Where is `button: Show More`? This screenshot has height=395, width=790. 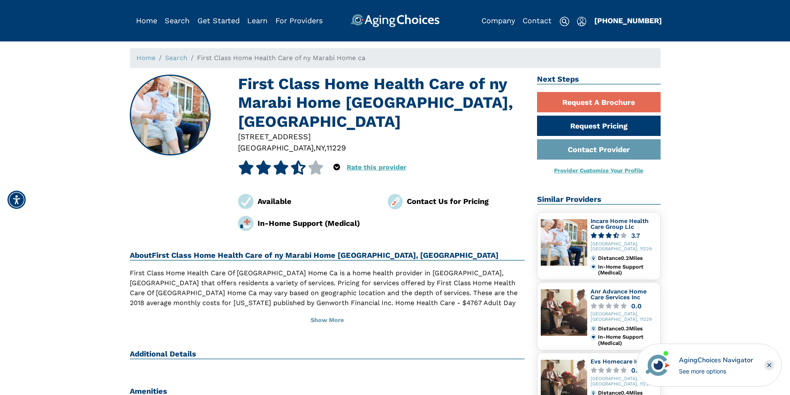 button: Show More is located at coordinates (327, 321).